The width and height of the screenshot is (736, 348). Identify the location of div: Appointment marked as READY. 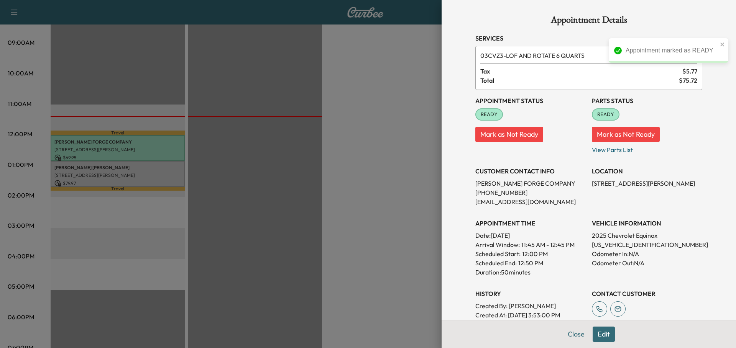
(671, 51).